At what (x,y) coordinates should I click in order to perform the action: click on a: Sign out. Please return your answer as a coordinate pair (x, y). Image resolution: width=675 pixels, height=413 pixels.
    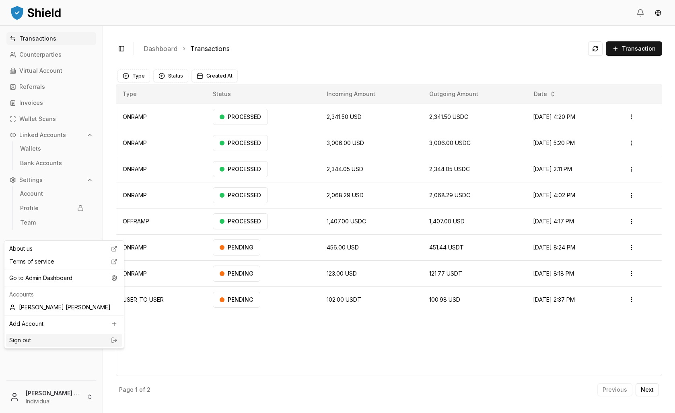
    Looking at the image, I should click on (64, 341).